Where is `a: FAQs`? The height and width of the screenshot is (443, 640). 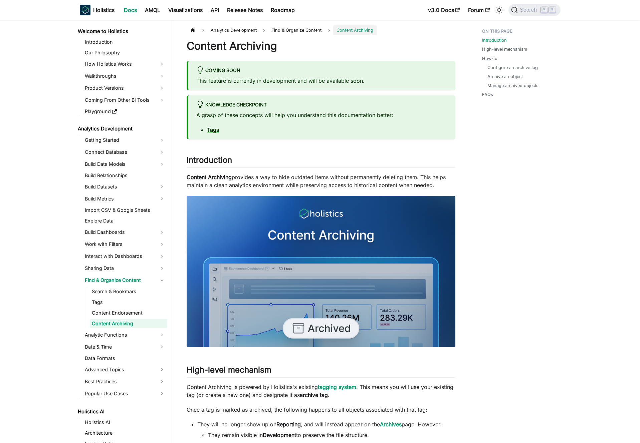 a: FAQs is located at coordinates (487, 94).